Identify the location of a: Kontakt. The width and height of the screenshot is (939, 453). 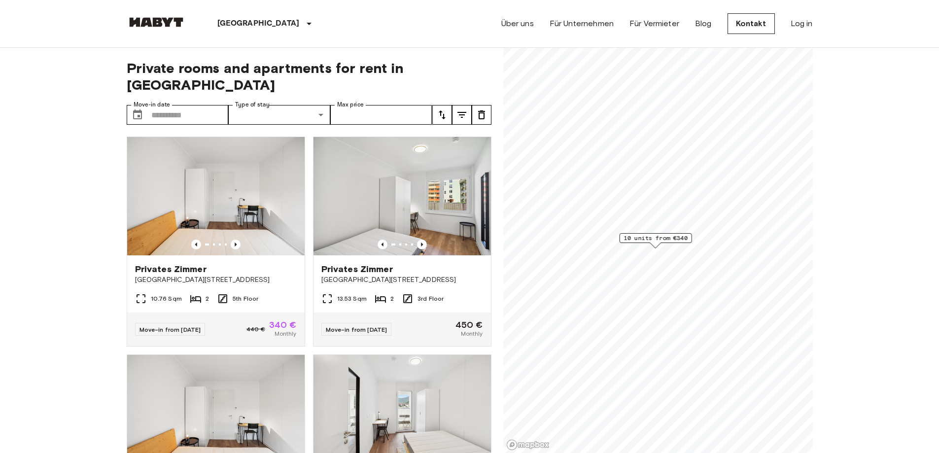
(751, 24).